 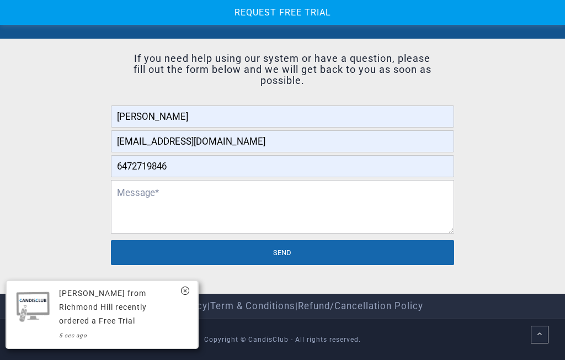 I want to click on img: close, so click(x=185, y=290).